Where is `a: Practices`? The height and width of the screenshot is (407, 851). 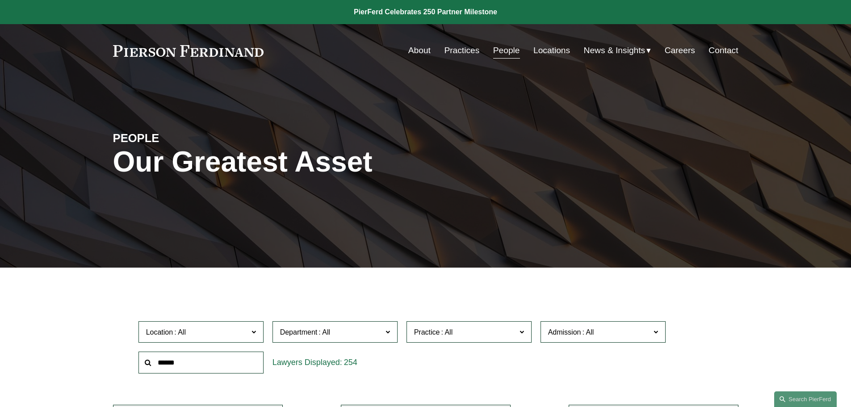
a: Practices is located at coordinates (461, 50).